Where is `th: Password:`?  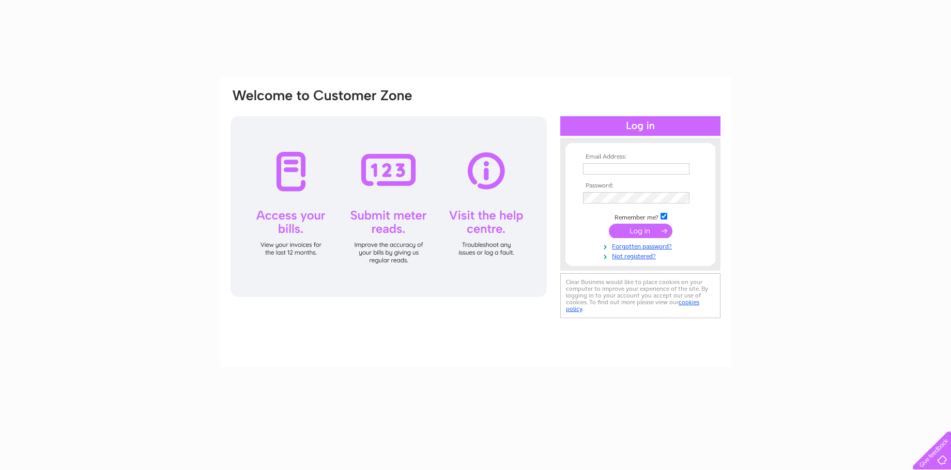 th: Password: is located at coordinates (641, 186).